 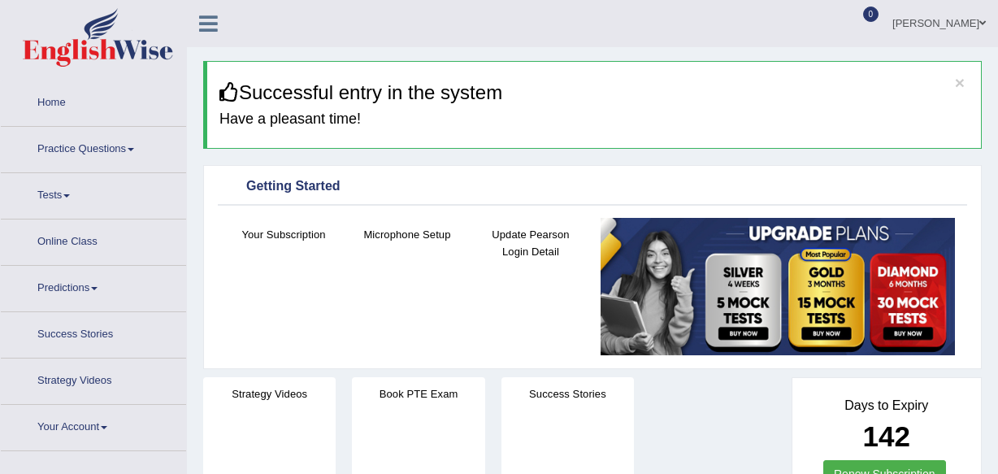 I want to click on a: Your Account, so click(x=93, y=425).